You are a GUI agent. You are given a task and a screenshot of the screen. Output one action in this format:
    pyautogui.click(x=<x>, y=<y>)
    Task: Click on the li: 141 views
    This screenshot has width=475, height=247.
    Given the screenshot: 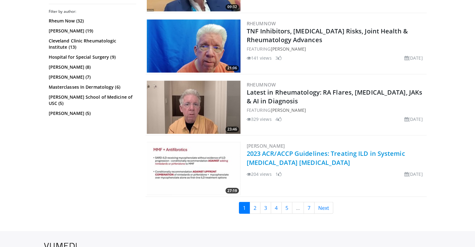 What is the action you would take?
    pyautogui.click(x=259, y=58)
    